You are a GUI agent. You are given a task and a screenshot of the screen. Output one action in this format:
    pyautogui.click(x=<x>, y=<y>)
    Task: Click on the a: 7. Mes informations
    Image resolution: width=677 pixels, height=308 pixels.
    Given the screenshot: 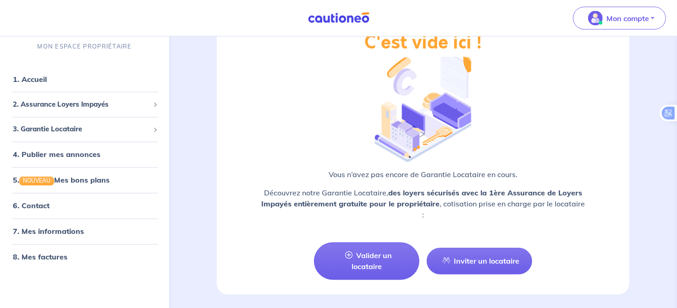 What is the action you would take?
    pyautogui.click(x=48, y=232)
    